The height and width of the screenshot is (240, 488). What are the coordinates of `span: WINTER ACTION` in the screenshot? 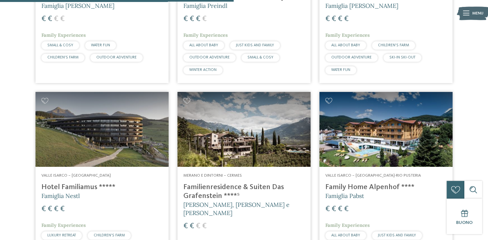 It's located at (203, 70).